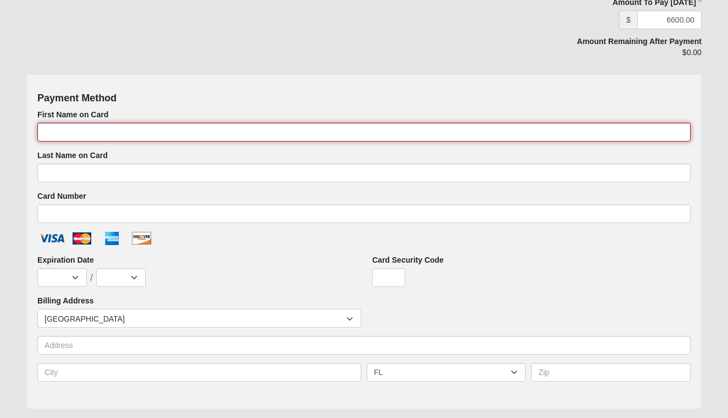  I want to click on input: City, so click(199, 372).